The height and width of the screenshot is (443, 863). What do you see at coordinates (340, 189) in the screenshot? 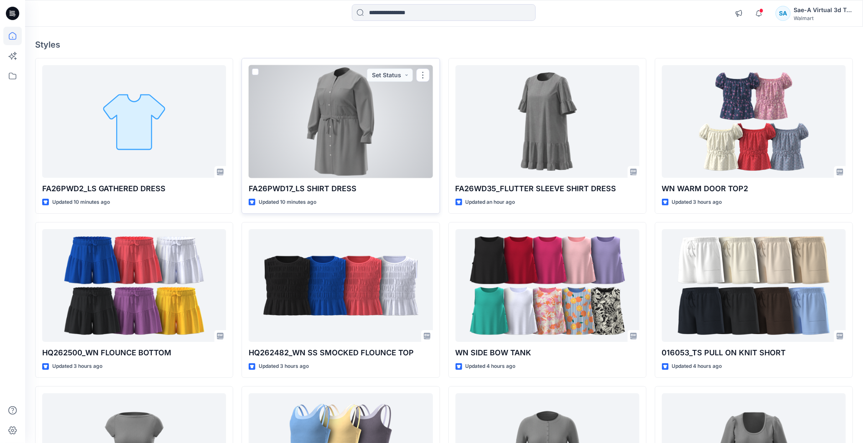
I see `p: FA26PWD17_LS SHIRT DRESS` at bounding box center [340, 189].